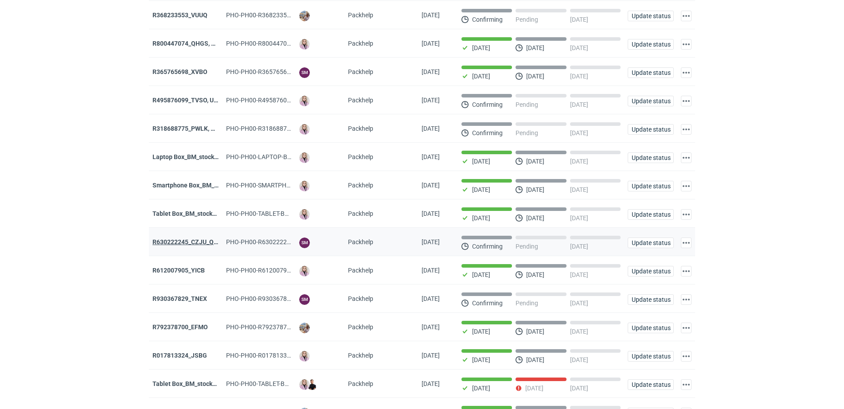 The height and width of the screenshot is (409, 844). Describe the element at coordinates (180, 15) in the screenshot. I see `strong: R368233553_VUUQ` at that location.